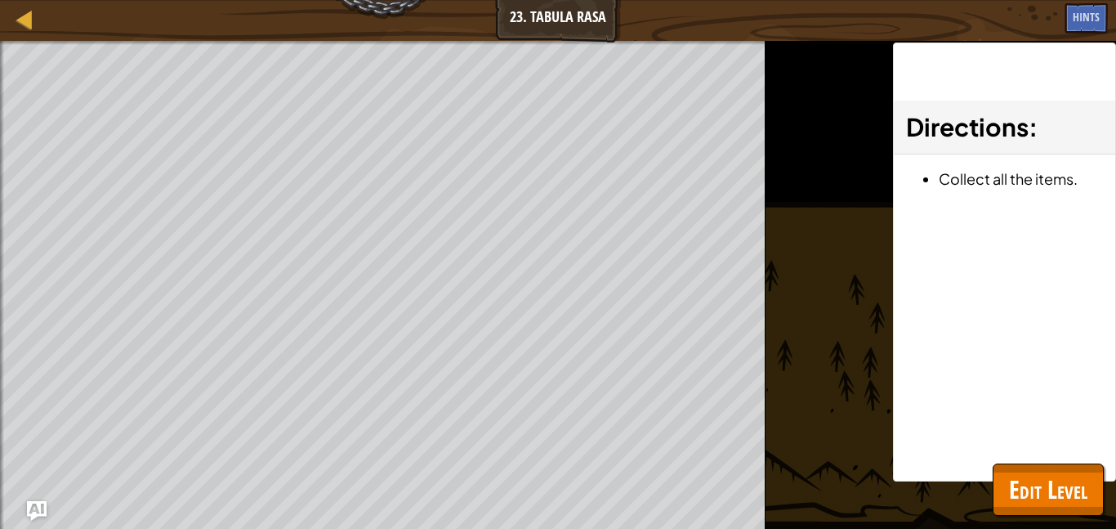 Image resolution: width=1116 pixels, height=529 pixels. What do you see at coordinates (1020, 178) in the screenshot?
I see `li: Collect all the items.` at bounding box center [1020, 178].